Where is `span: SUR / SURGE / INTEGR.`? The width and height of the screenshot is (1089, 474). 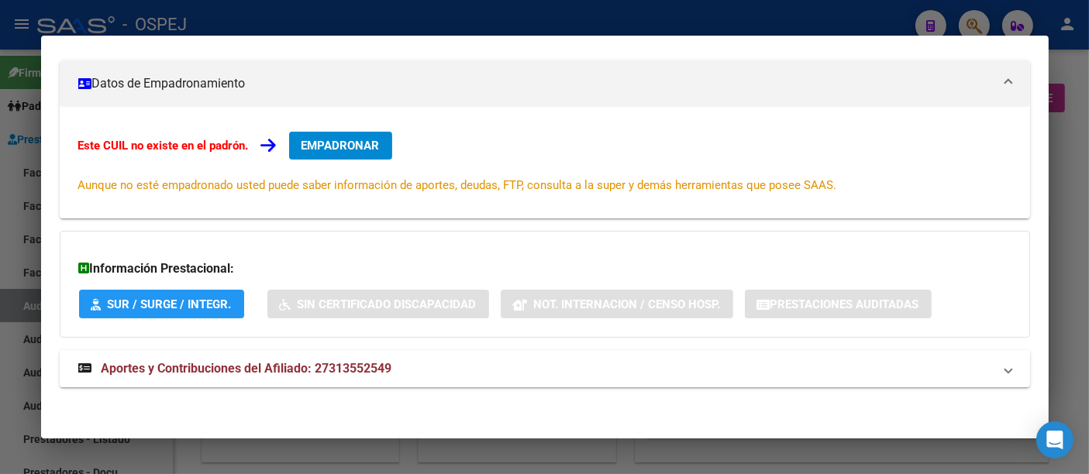 span: SUR / SURGE / INTEGR. is located at coordinates (170, 305).